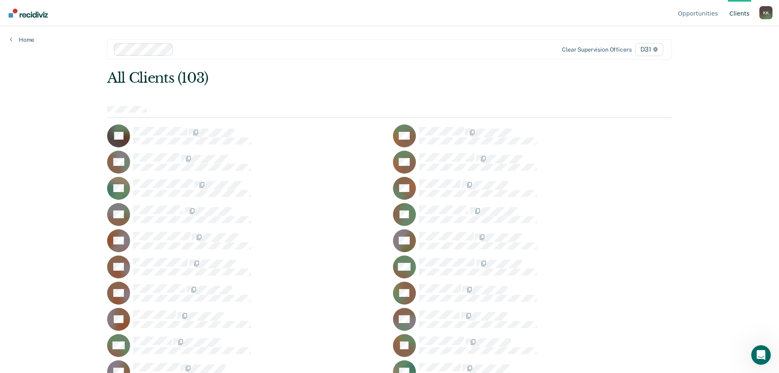 The image size is (779, 373). Describe the element at coordinates (597, 49) in the screenshot. I see `div: Clear supervision officers` at that location.